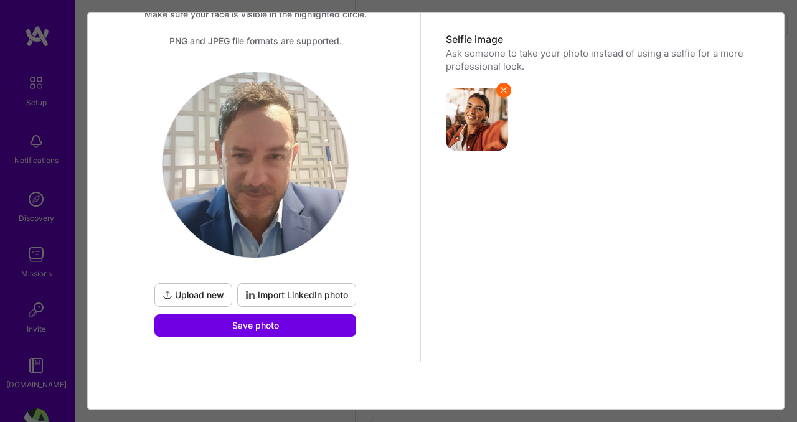 This screenshot has height=422, width=797. What do you see at coordinates (193, 295) in the screenshot?
I see `span: Upload new` at bounding box center [193, 295].